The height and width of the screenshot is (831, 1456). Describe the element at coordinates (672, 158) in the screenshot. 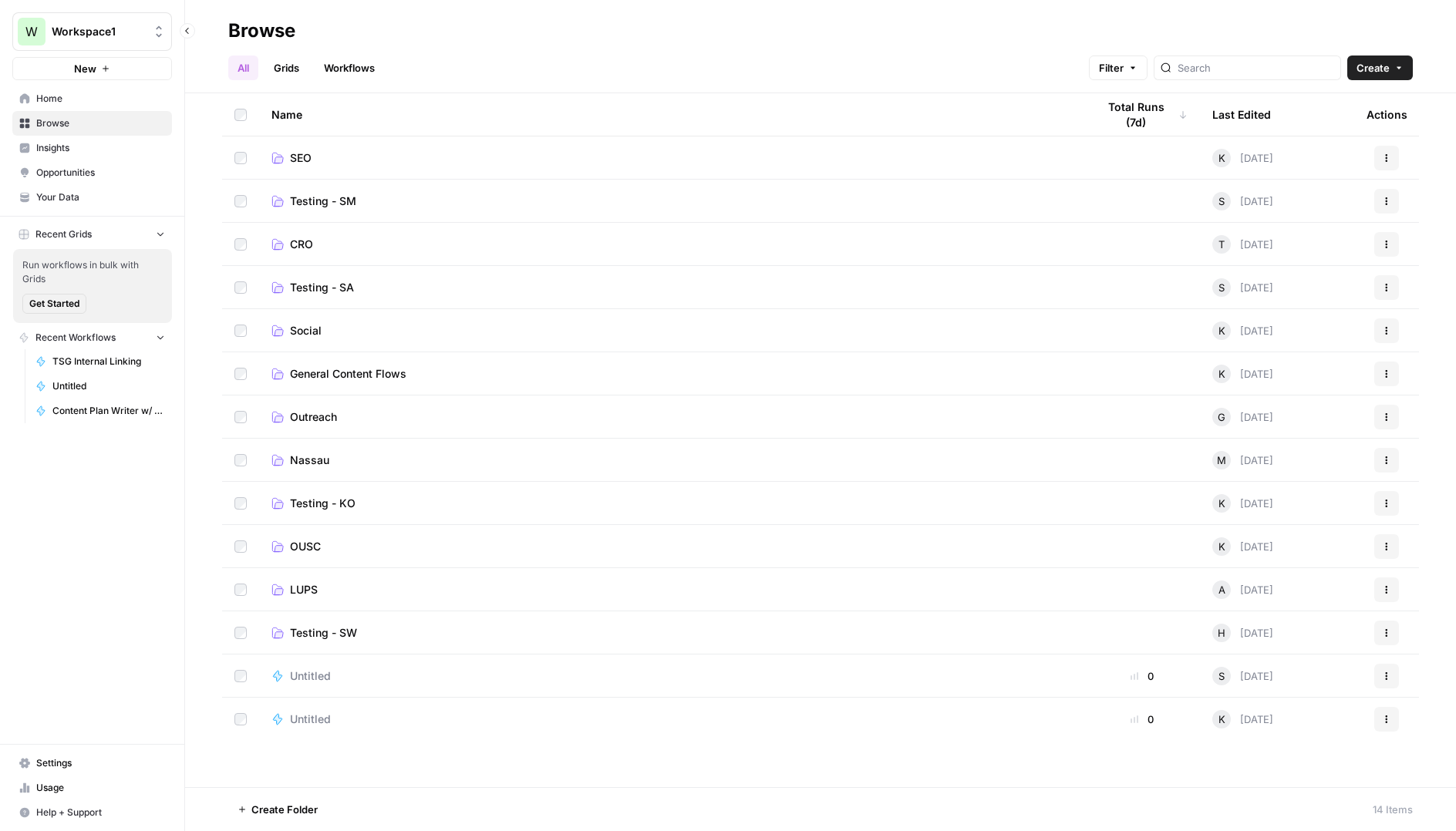

I see `a: SEO` at that location.